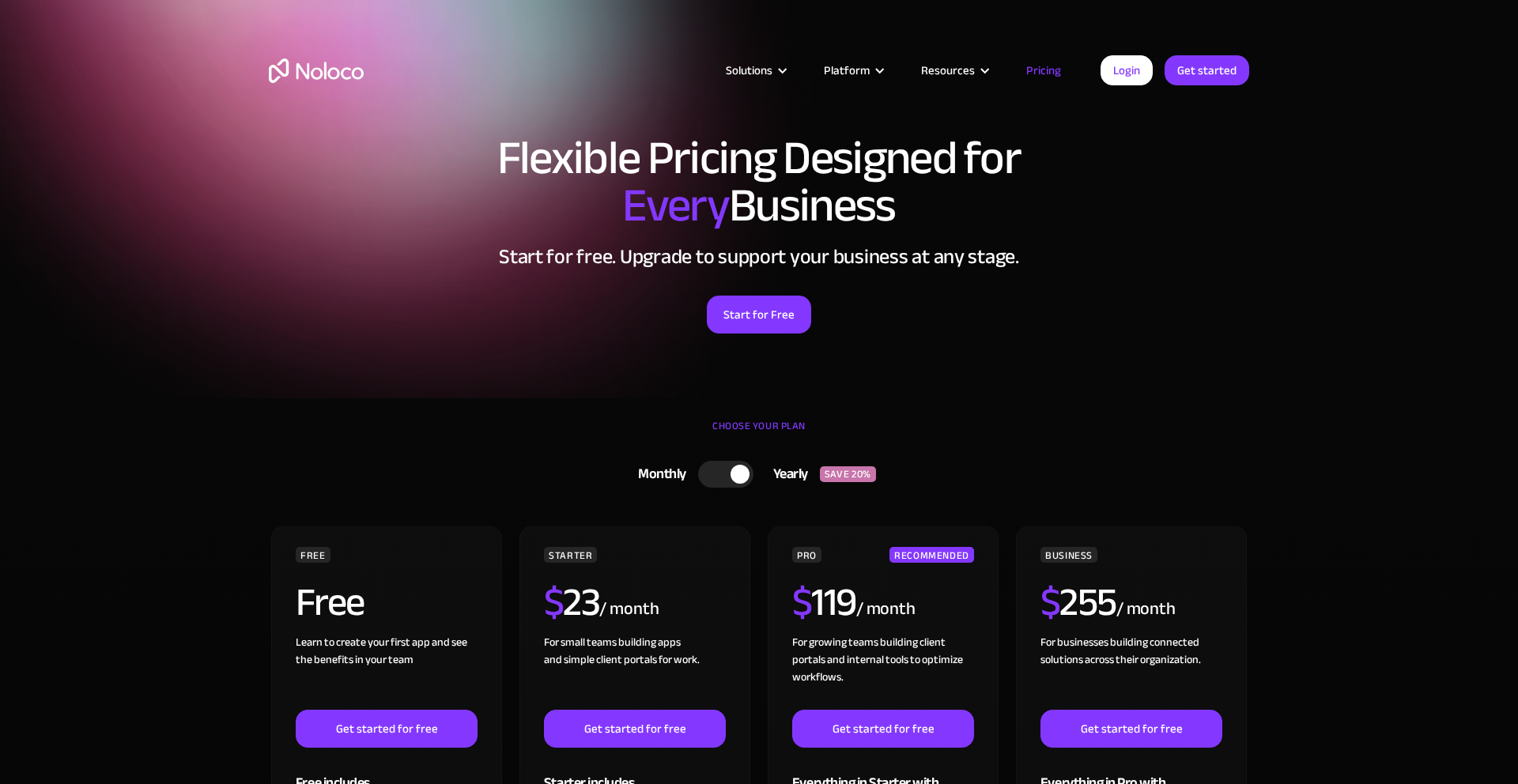  I want to click on div: Learn to create your first app and see the benefits in your team ‍, so click(387, 672).